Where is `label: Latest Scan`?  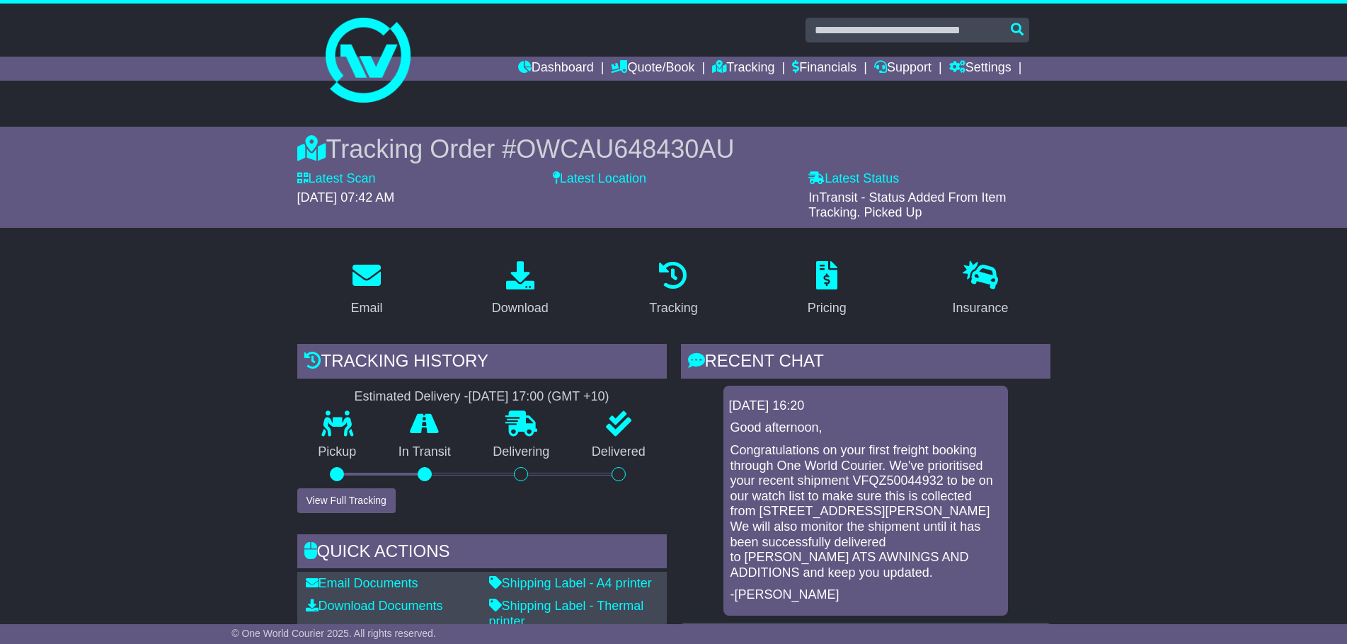 label: Latest Scan is located at coordinates (336, 179).